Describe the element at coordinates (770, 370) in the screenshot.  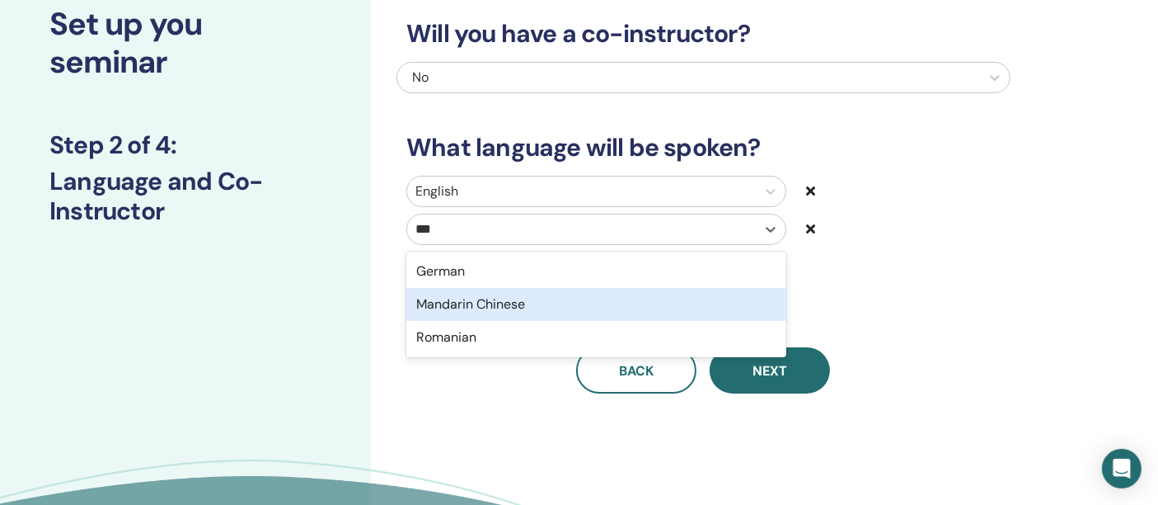
I see `span: Next` at that location.